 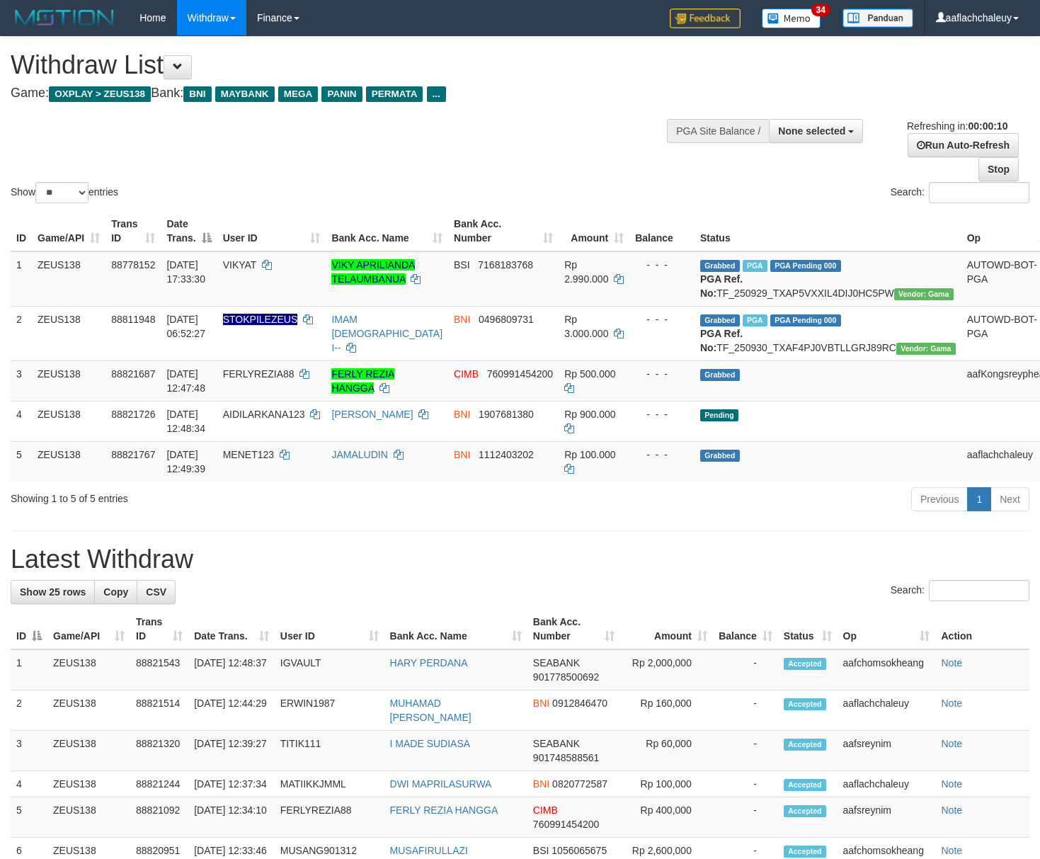 What do you see at coordinates (579, 850) in the screenshot?
I see `span: Copy 1056065675 to clipboard` at bounding box center [579, 850].